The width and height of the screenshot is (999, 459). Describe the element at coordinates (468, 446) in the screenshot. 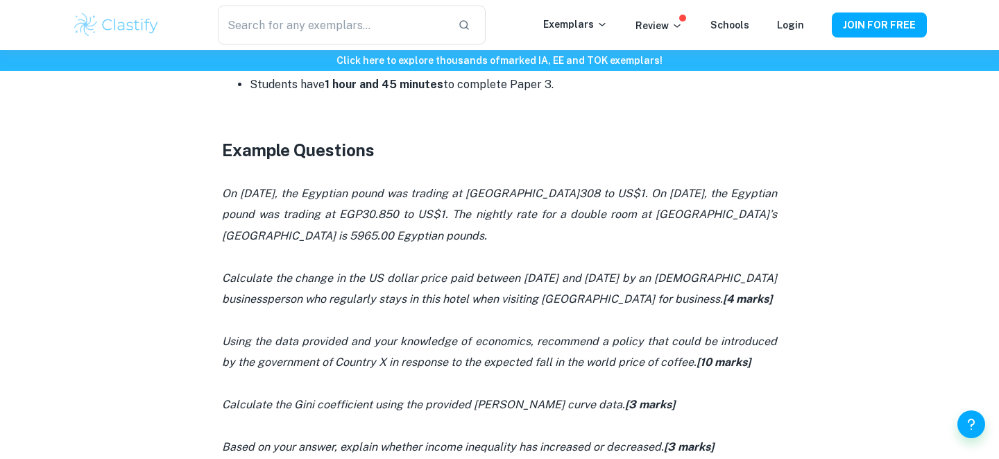

I see `i: Based on your answer, explain whether income inequality has increased or decreased.` at that location.